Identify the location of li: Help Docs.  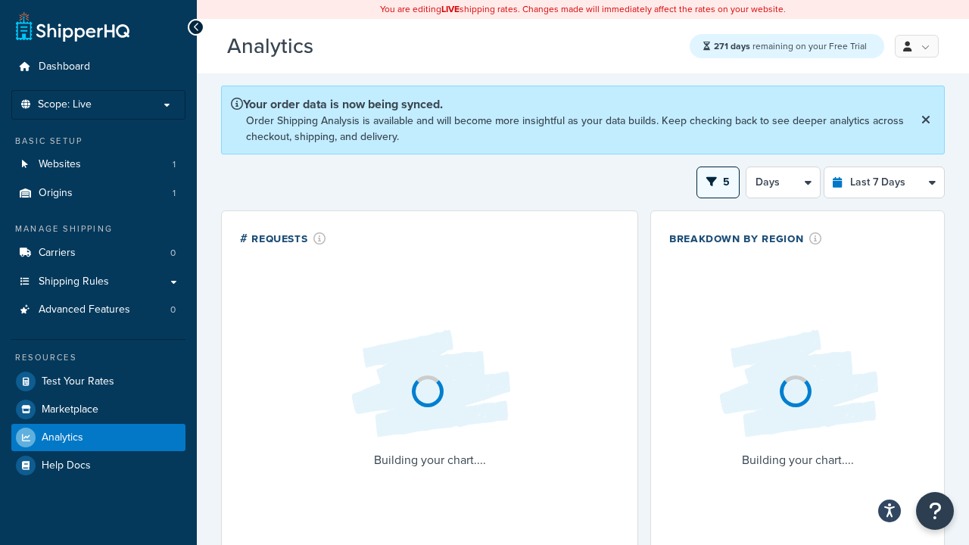
(98, 466).